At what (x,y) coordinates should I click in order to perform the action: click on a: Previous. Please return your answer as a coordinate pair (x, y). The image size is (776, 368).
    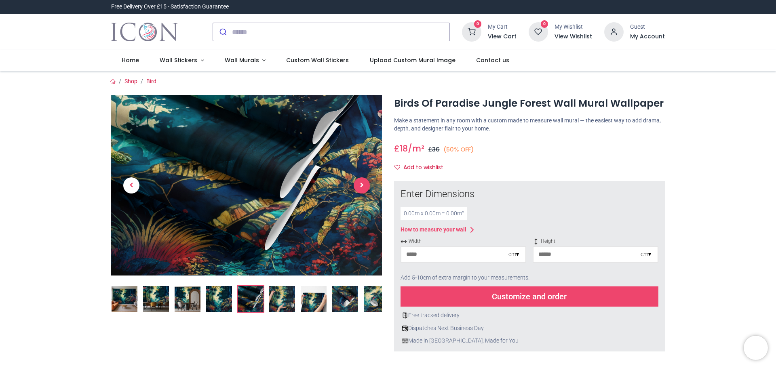
    Looking at the image, I should click on (131, 185).